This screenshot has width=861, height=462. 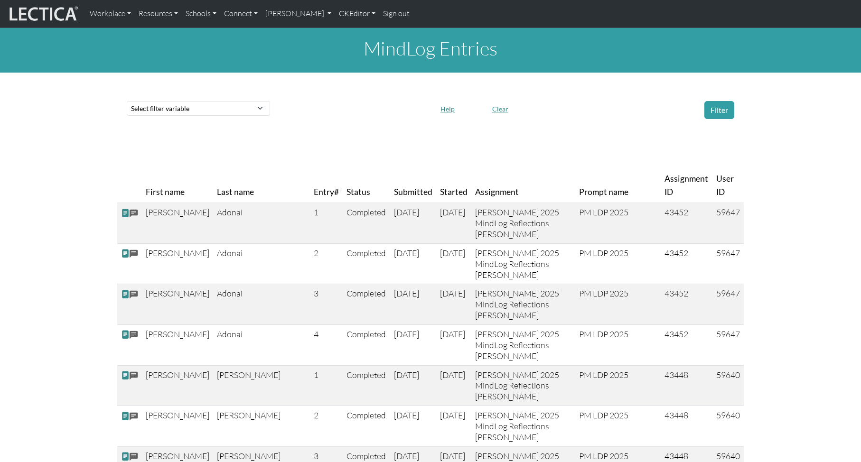 What do you see at coordinates (687, 186) in the screenshot?
I see `th: Assignment ID` at bounding box center [687, 186].